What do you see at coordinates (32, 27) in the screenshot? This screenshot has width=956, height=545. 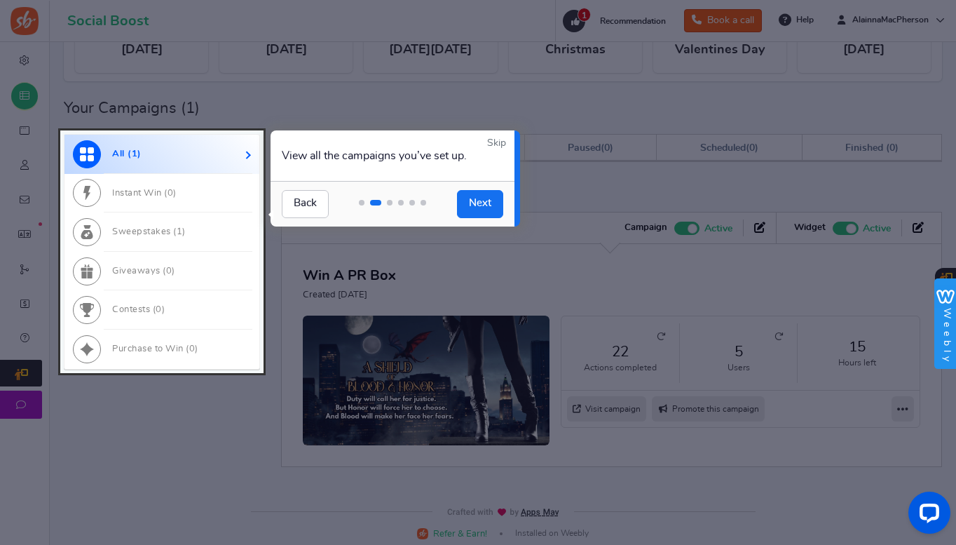 I see `button: Open LiveChat chat widget` at bounding box center [32, 27].